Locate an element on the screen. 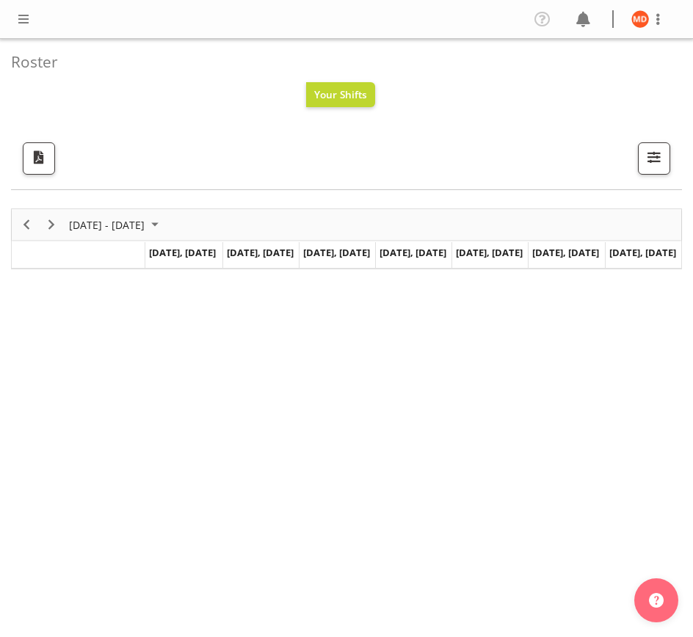 This screenshot has width=693, height=637. button: Filter Shifts is located at coordinates (654, 159).